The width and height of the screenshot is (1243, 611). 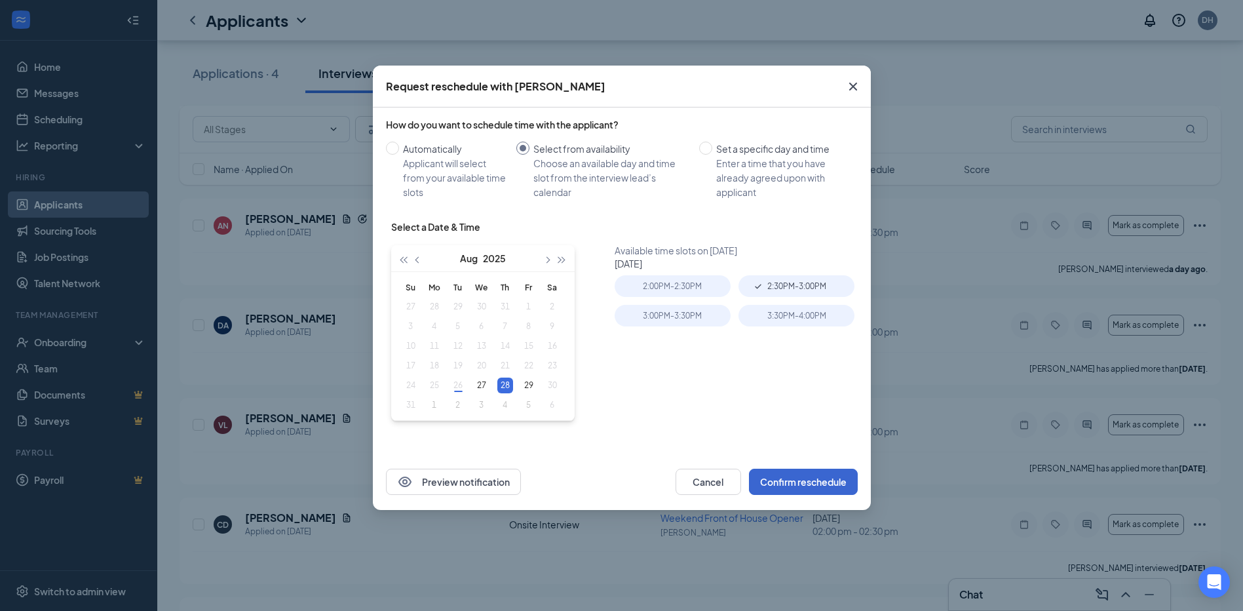 What do you see at coordinates (672, 315) in the screenshot?
I see `div: 3:00PM - 3:30PM` at bounding box center [672, 315].